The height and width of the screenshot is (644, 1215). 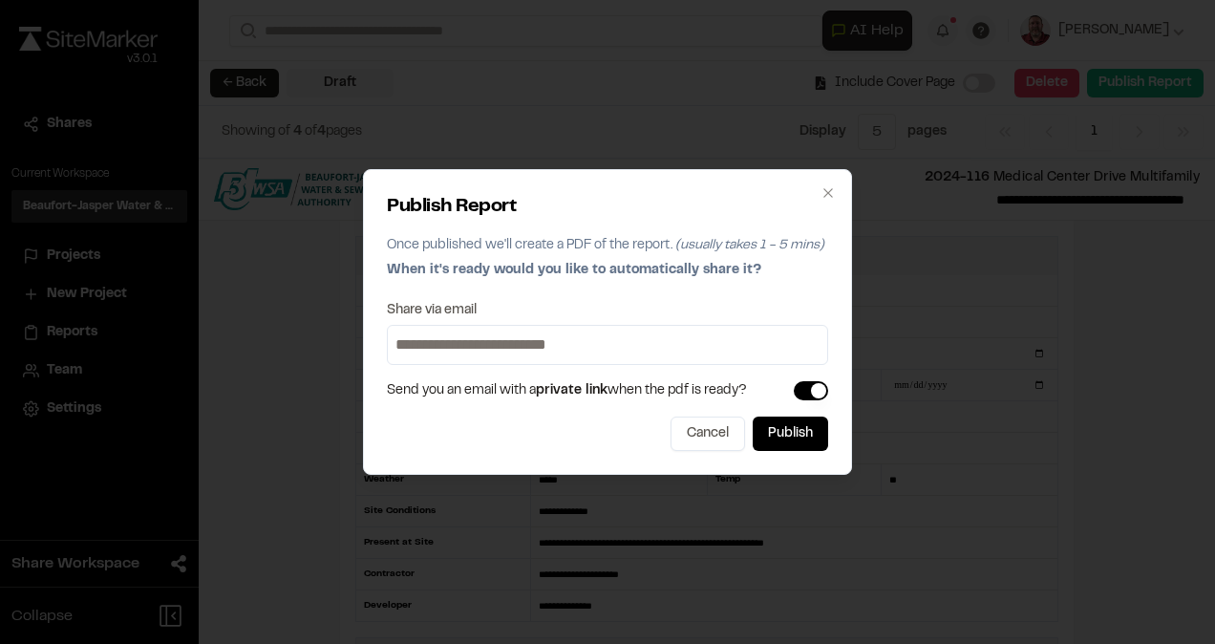 I want to click on p: Once published we'll create a PDF of the report., so click(x=608, y=246).